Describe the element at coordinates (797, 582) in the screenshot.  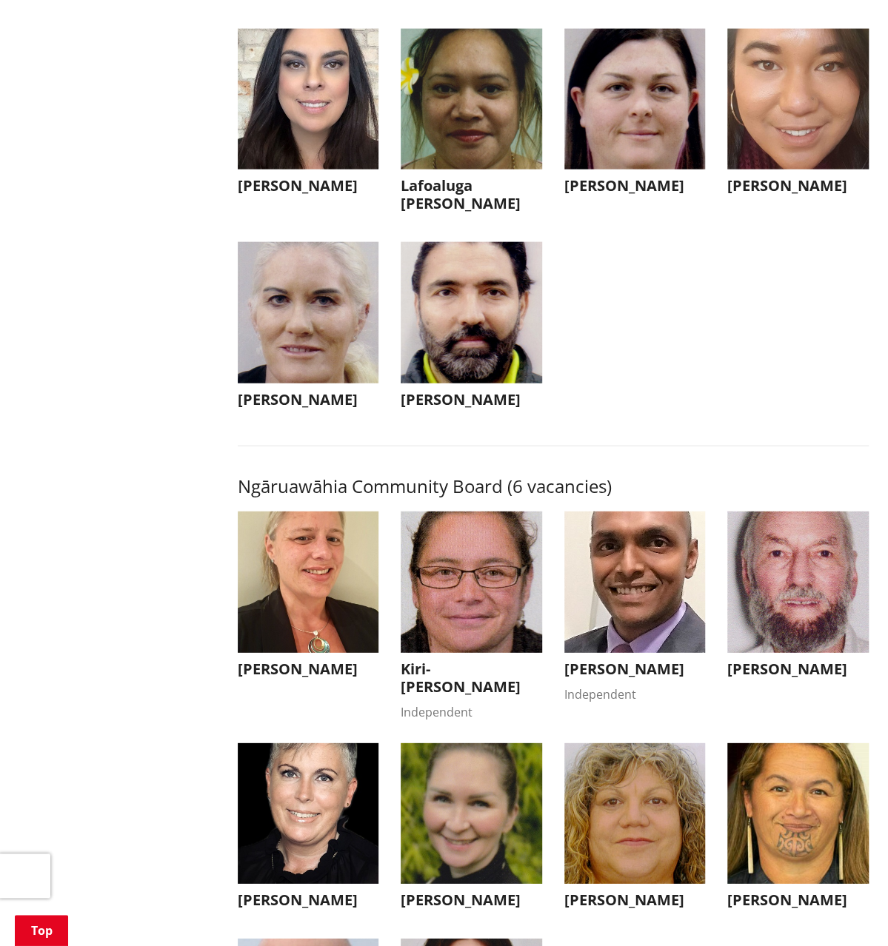
I see `img: WO-B-NG__AYERS_J__8ABdt` at that location.